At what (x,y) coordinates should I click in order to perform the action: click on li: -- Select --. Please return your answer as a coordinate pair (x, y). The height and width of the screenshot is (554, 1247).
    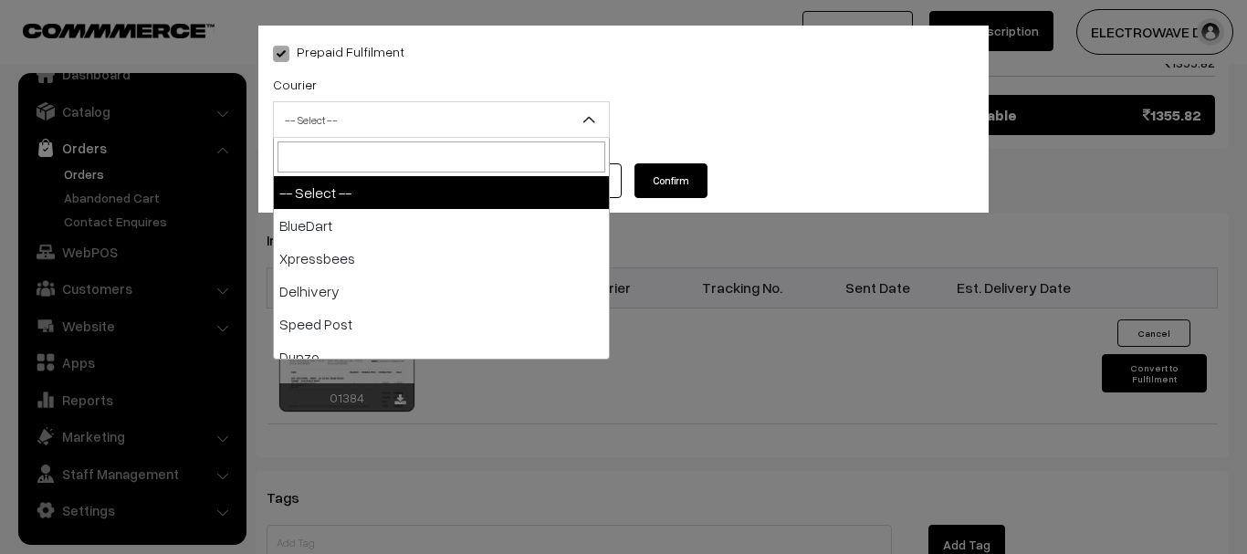
    Looking at the image, I should click on (441, 193).